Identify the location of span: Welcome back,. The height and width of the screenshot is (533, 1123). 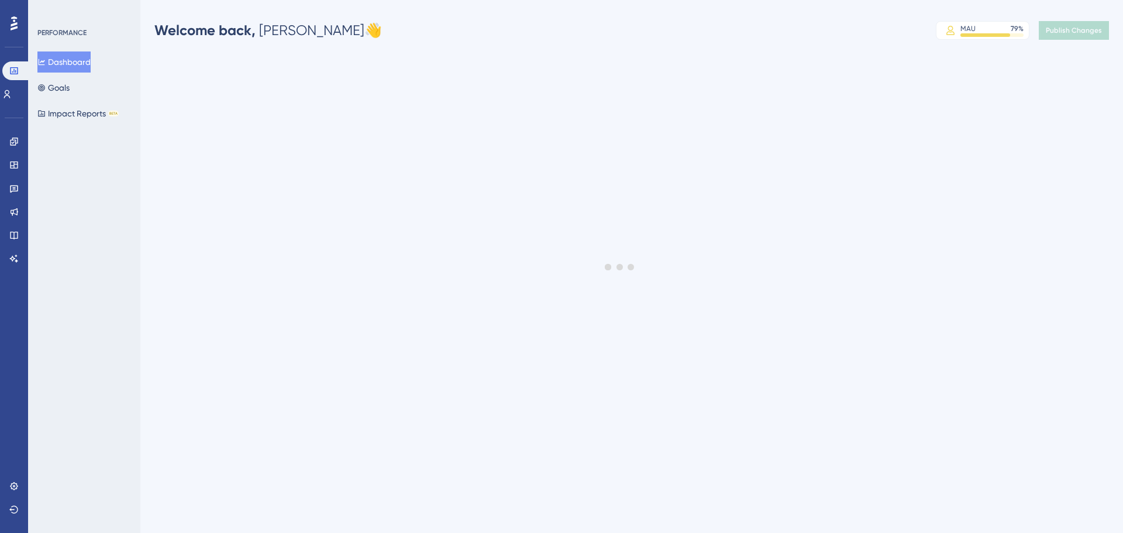
(205, 30).